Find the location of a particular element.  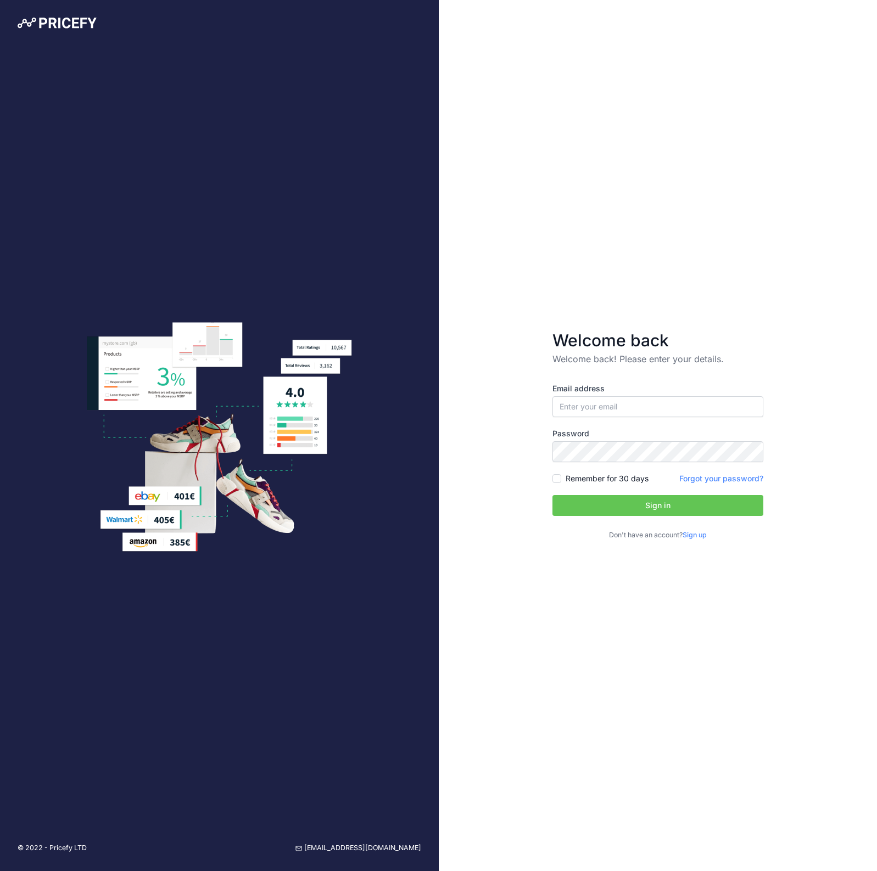

input: Enter your email is located at coordinates (658, 407).